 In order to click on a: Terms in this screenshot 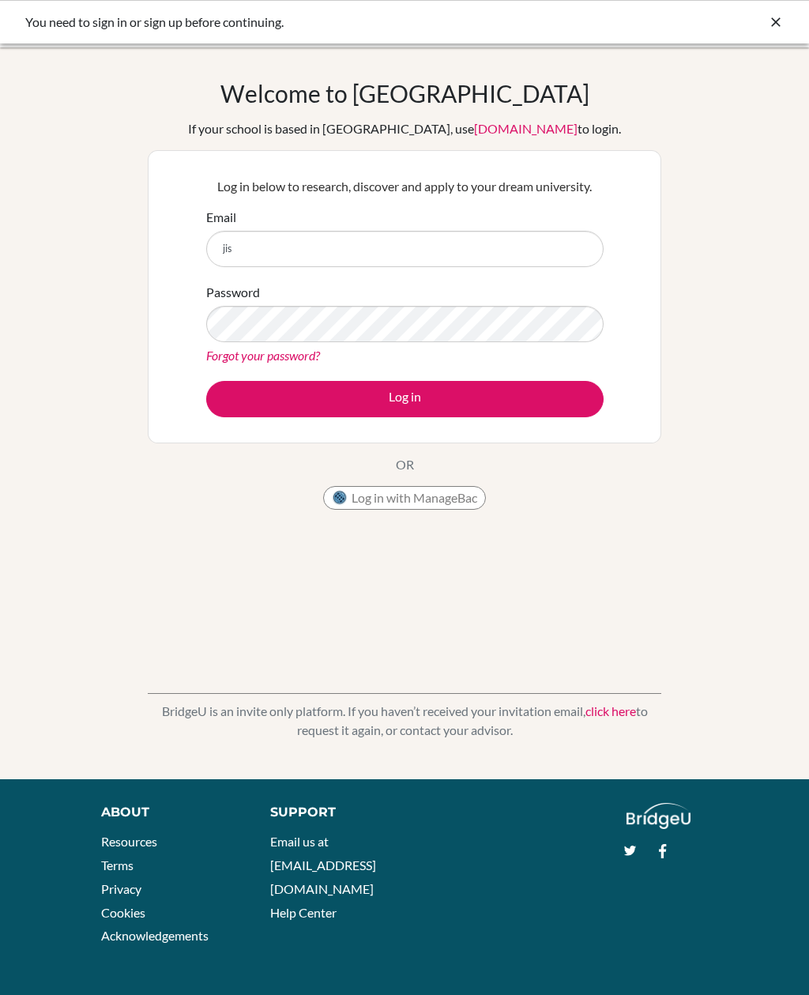, I will do `click(117, 864)`.